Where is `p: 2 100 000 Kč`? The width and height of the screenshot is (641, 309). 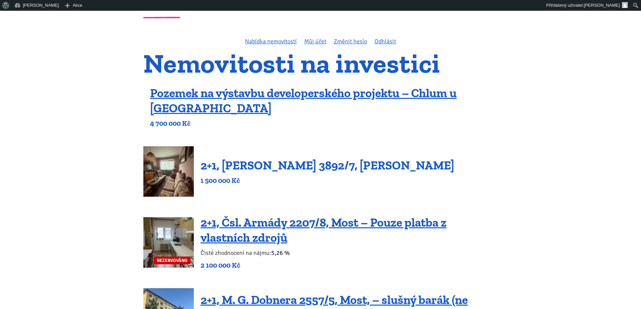 p: 2 100 000 Kč is located at coordinates (349, 265).